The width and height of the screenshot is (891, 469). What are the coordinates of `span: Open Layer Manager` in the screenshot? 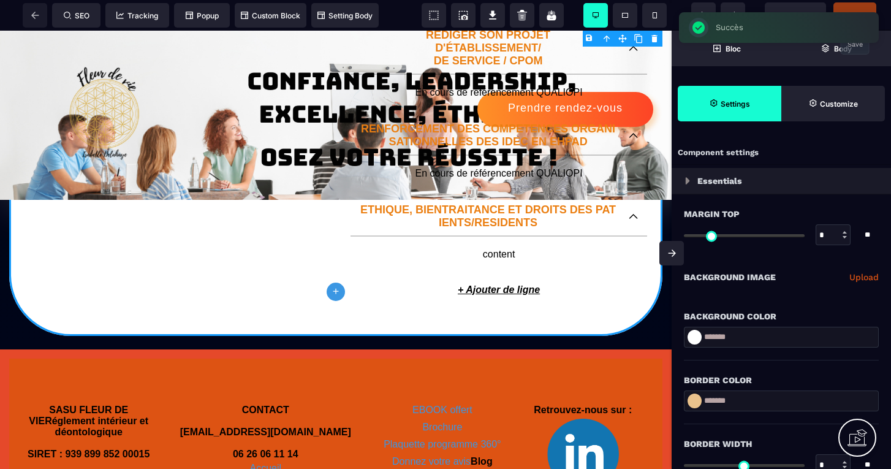 It's located at (836, 48).